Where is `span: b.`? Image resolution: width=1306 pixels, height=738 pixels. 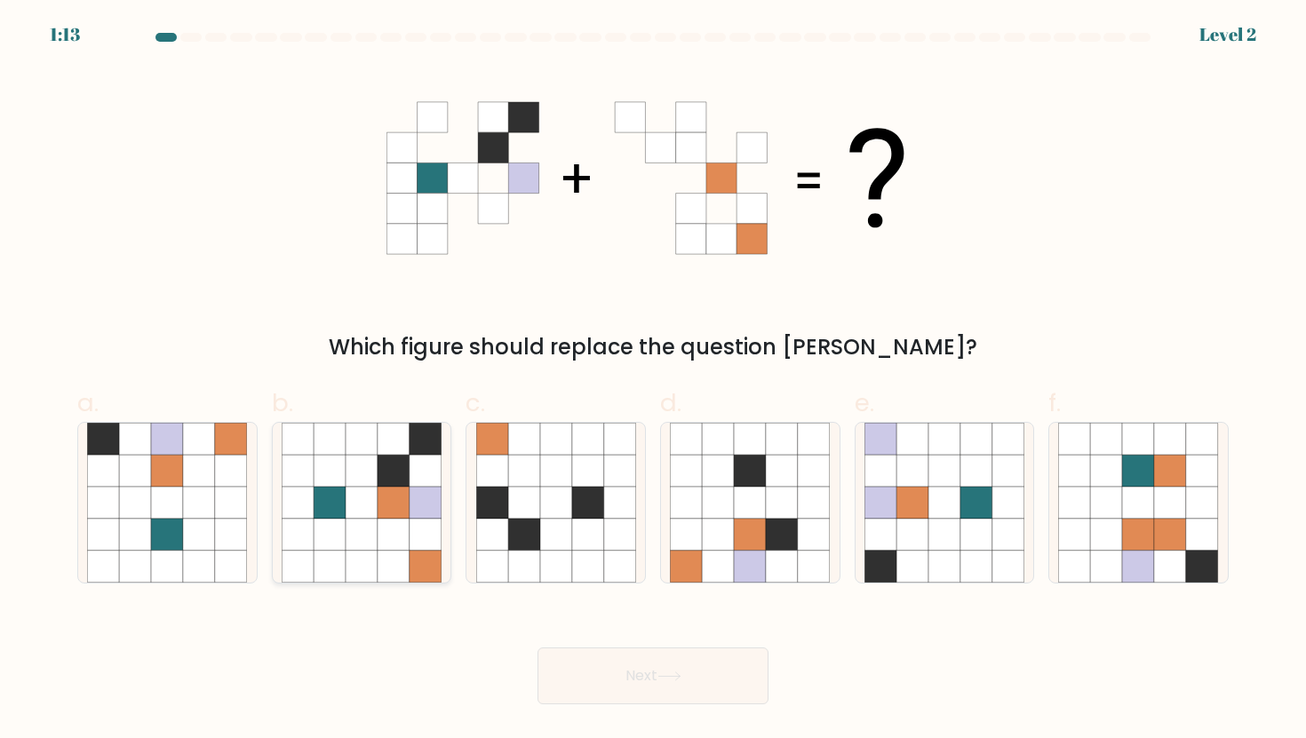 span: b. is located at coordinates (283, 402).